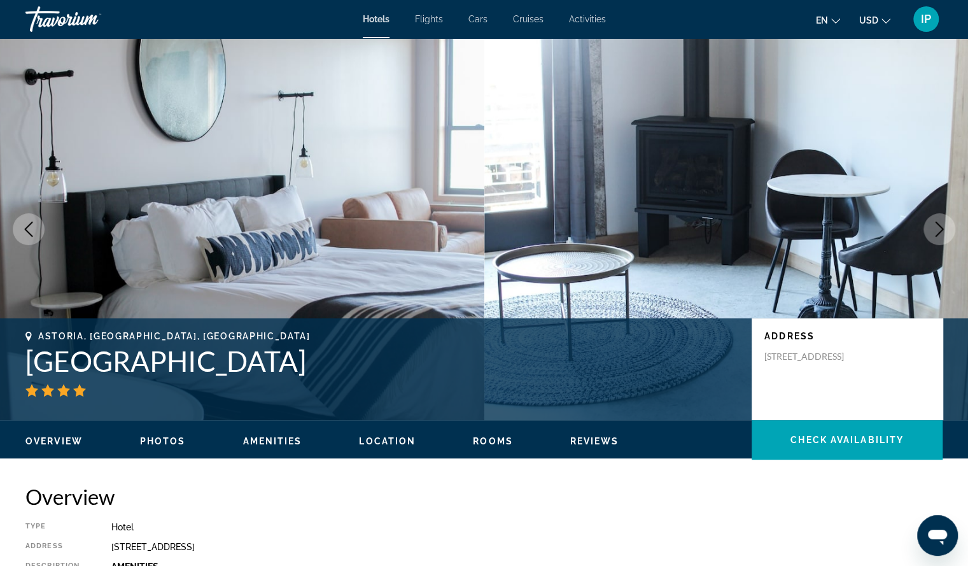  I want to click on button: Amenities, so click(272, 441).